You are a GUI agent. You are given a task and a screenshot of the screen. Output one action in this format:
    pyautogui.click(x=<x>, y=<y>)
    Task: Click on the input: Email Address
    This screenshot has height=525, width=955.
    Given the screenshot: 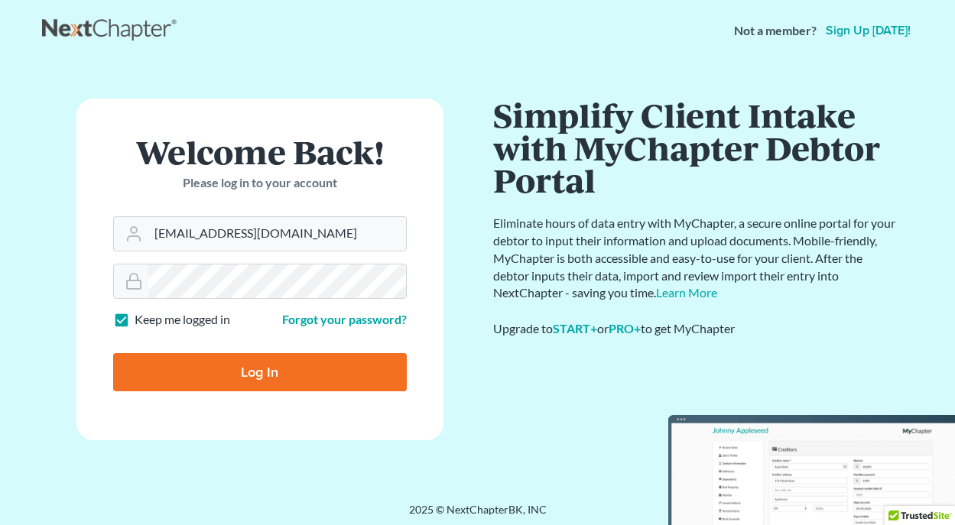 What is the action you would take?
    pyautogui.click(x=277, y=234)
    